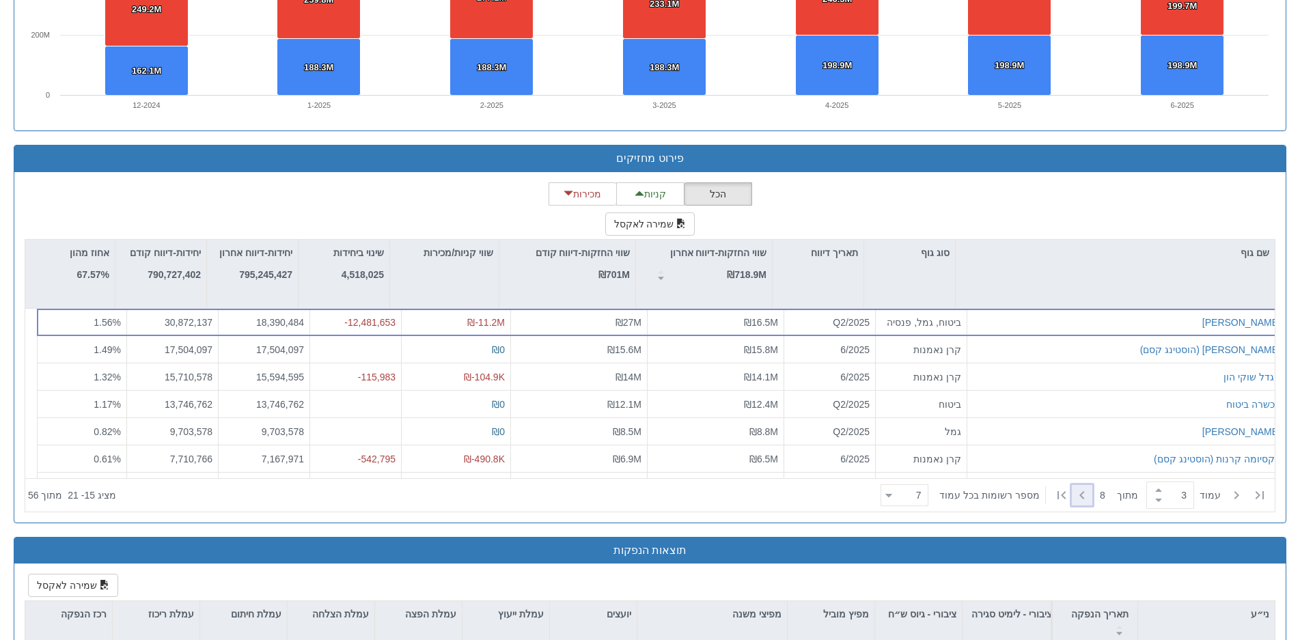 This screenshot has height=640, width=1300. Describe the element at coordinates (359, 253) in the screenshot. I see `p: שינוי ביחידות` at that location.